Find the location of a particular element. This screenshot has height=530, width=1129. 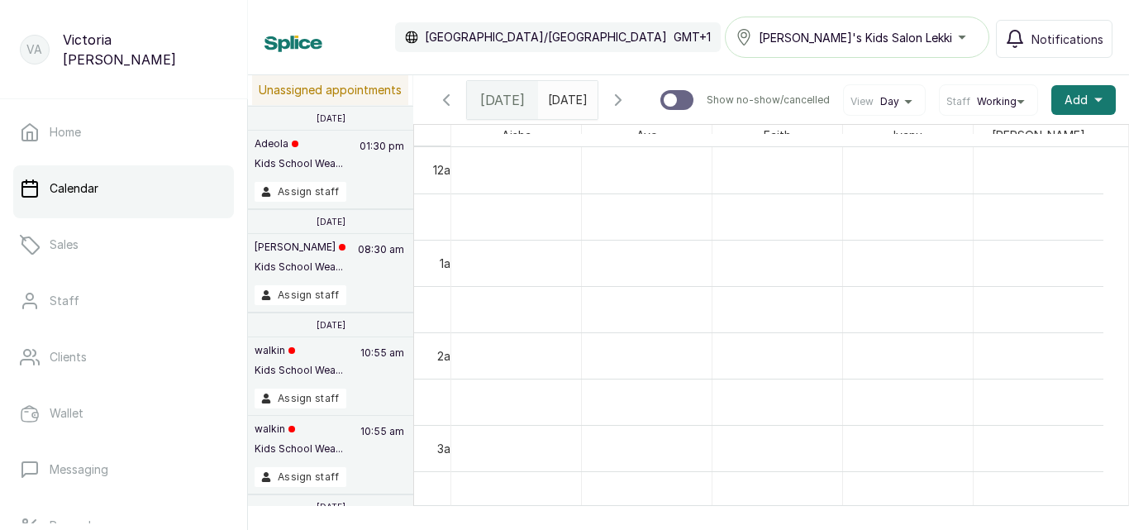

div: 3am is located at coordinates (448, 448).